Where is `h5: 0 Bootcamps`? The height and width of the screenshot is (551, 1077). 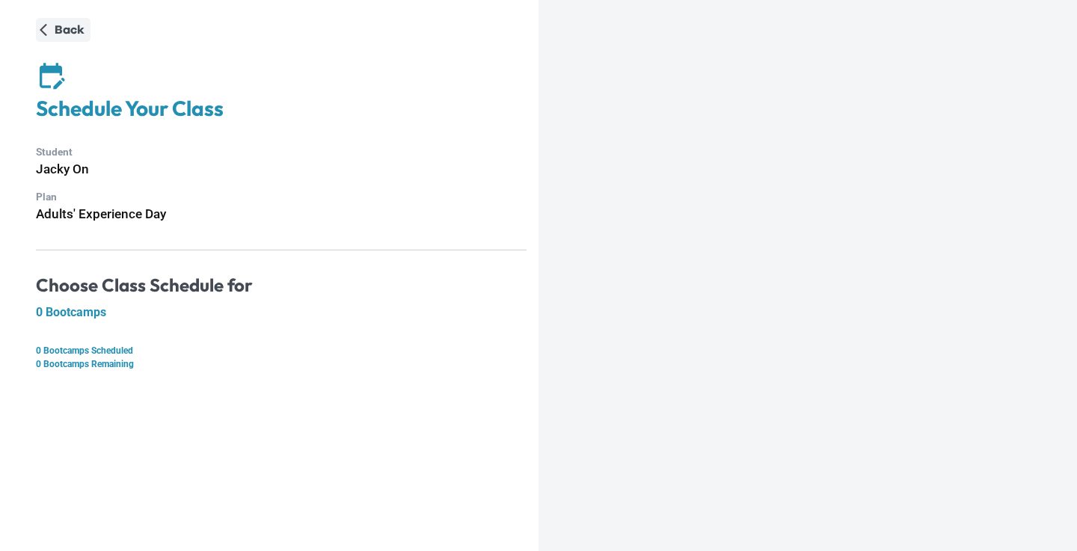
h5: 0 Bootcamps is located at coordinates (281, 312).